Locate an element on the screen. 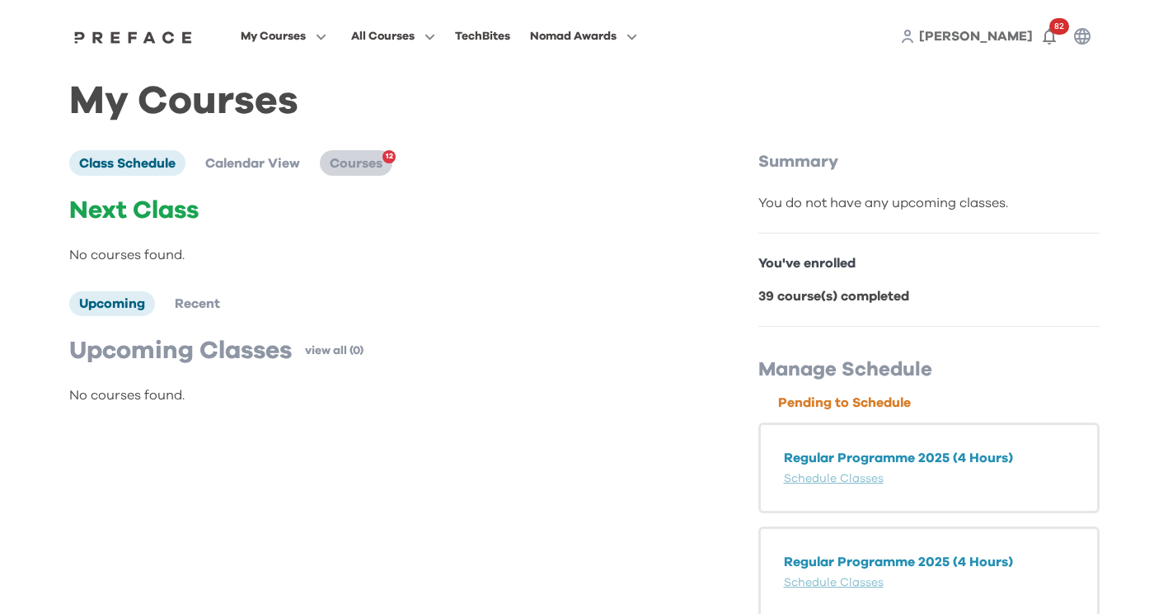 Image resolution: width=1168 pixels, height=614 pixels. span: Nomad Awards is located at coordinates (573, 36).